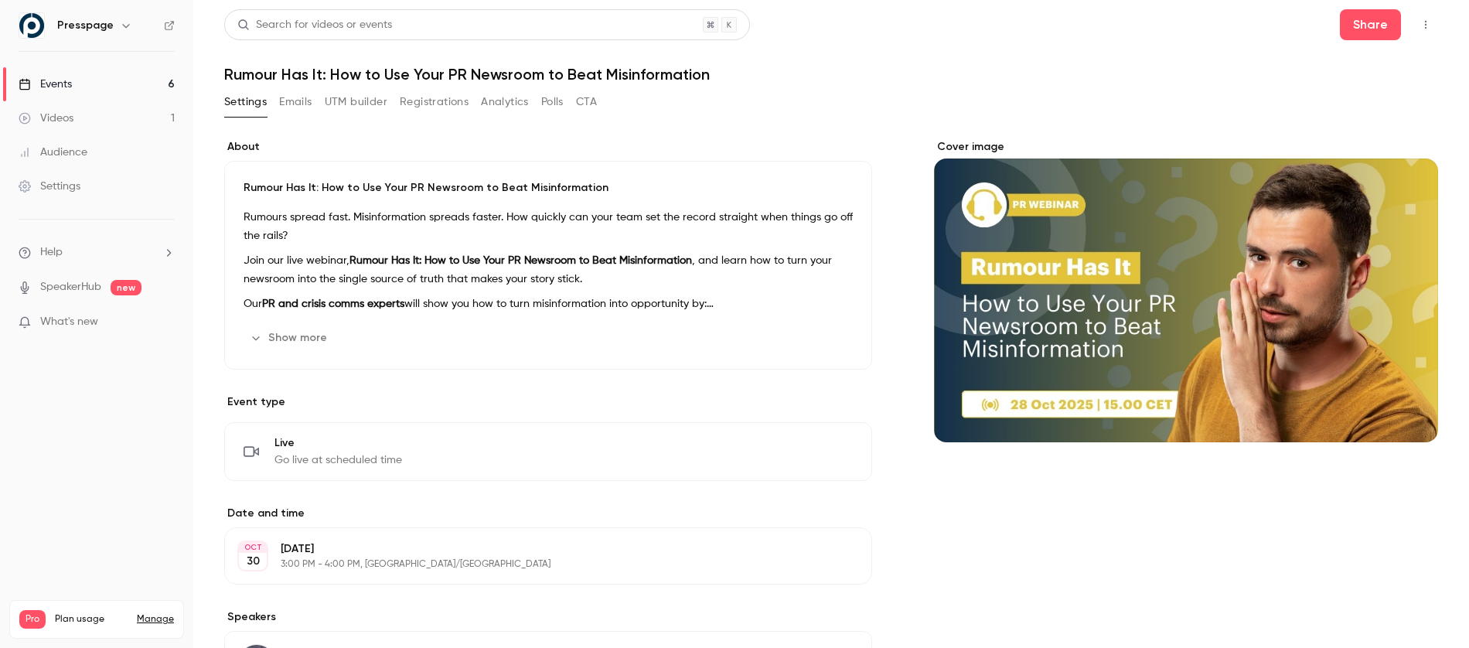 Image resolution: width=1469 pixels, height=648 pixels. I want to click on p: Event type, so click(548, 402).